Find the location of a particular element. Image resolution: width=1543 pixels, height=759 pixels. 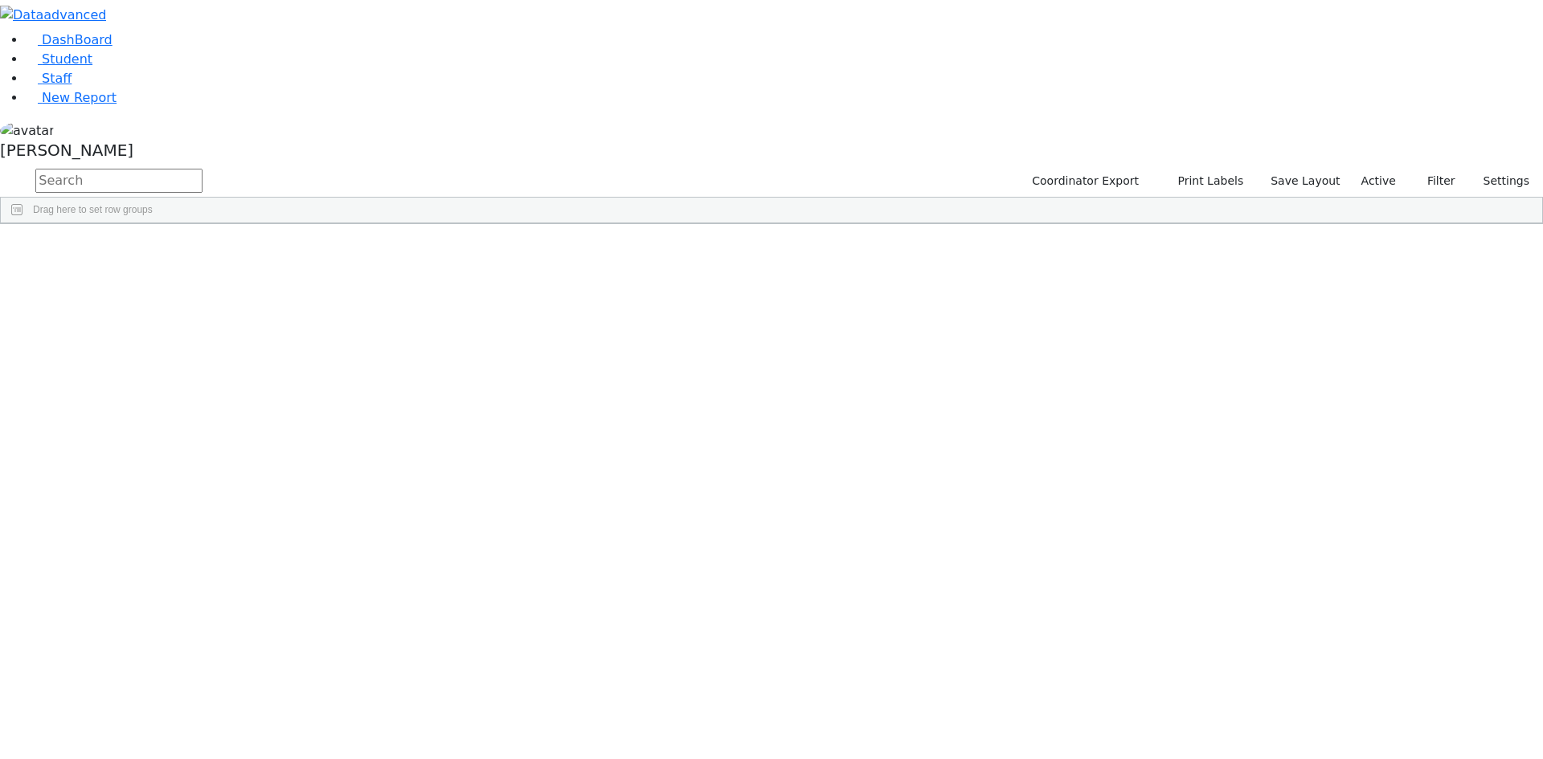

a: Student is located at coordinates (59, 59).